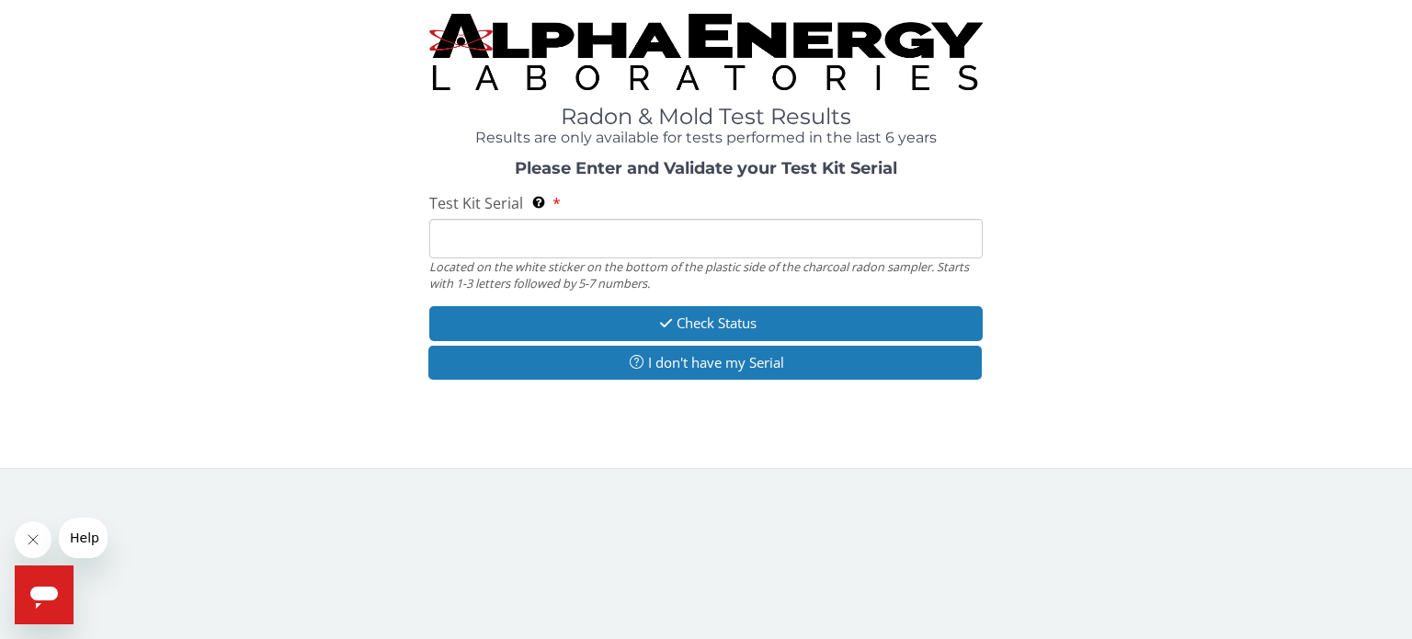 The width and height of the screenshot is (1412, 639). I want to click on strong: Please Enter and Validate your Test Kit Serial, so click(706, 168).